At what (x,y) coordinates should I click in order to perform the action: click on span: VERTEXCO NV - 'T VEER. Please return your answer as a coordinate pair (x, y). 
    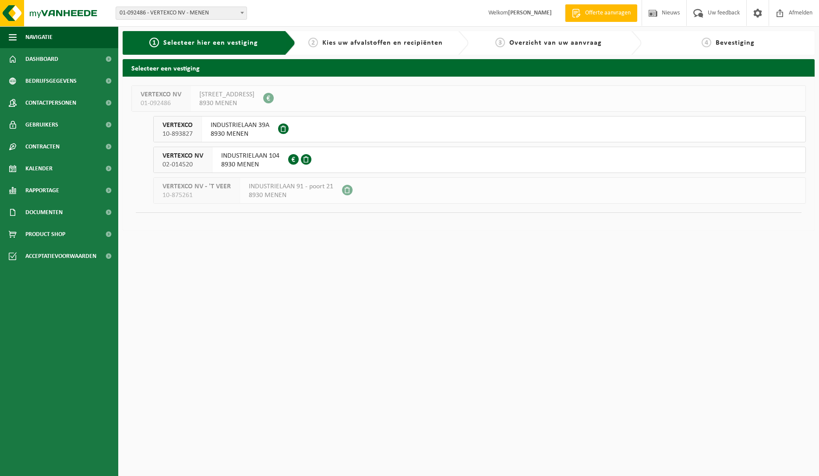
    Looking at the image, I should click on (197, 186).